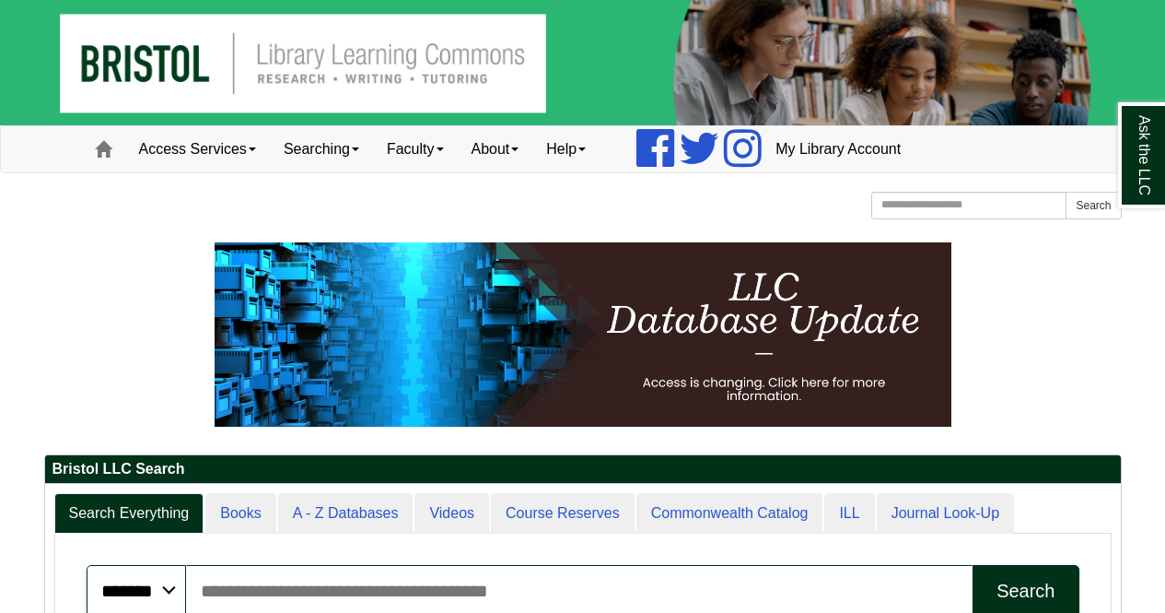 The image size is (1165, 613). Describe the element at coordinates (197, 149) in the screenshot. I see `a: Access Services` at that location.